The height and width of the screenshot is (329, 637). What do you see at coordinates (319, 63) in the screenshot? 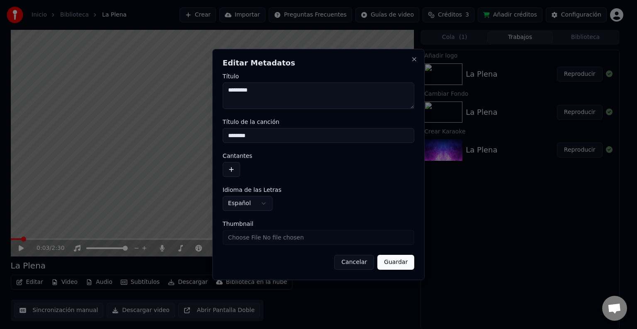
I see `h2: Editar Metadatos` at bounding box center [319, 63].